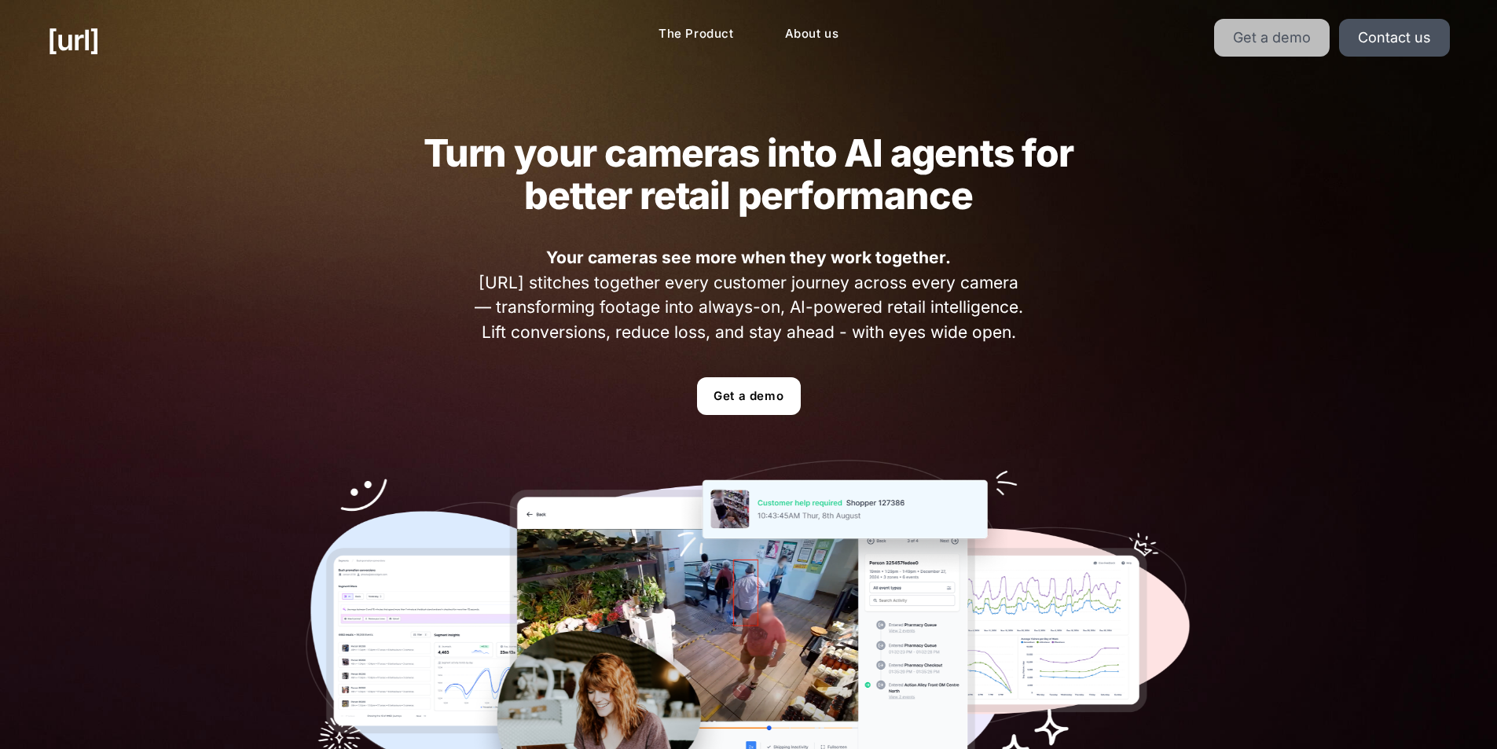  Describe the element at coordinates (1394, 38) in the screenshot. I see `a: Contact us` at that location.